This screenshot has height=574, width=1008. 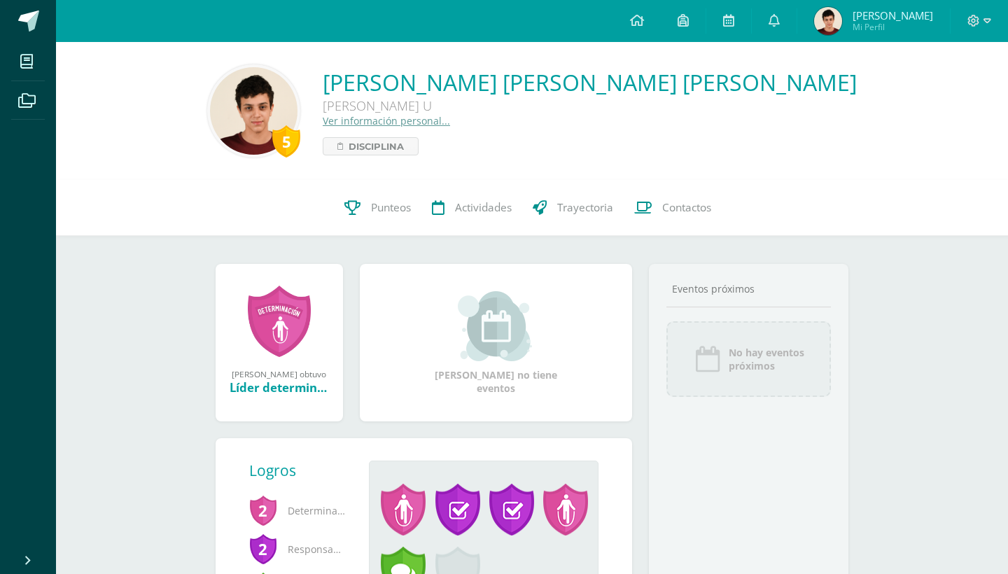 I want to click on a: Disciplina, so click(x=370, y=146).